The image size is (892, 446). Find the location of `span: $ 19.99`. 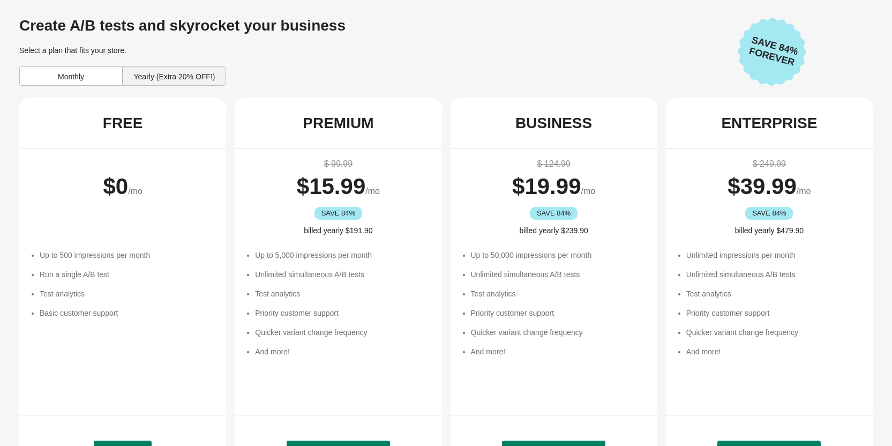

span: $ 19.99 is located at coordinates (547, 186).